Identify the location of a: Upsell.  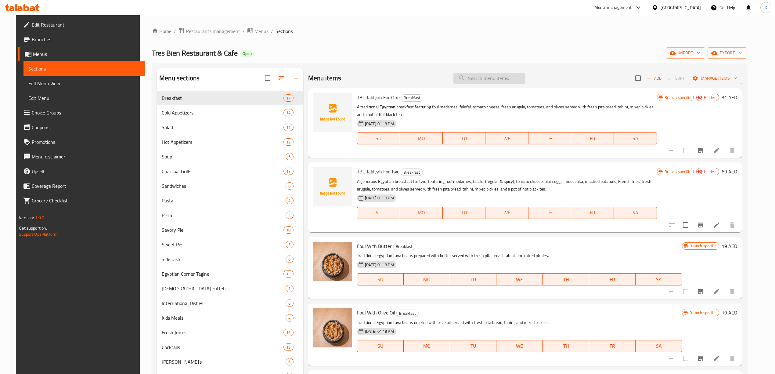
(82, 171).